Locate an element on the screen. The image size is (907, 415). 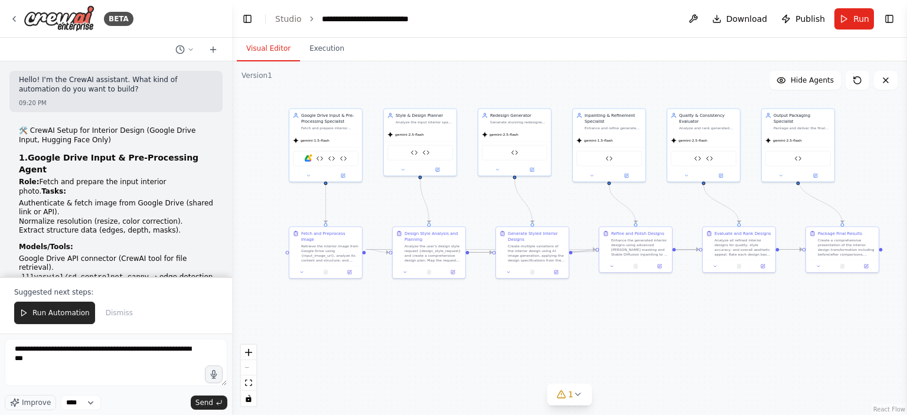
a: React Flow attribution is located at coordinates (890, 409).